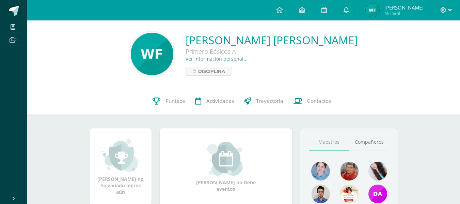  What do you see at coordinates (175, 101) in the screenshot?
I see `span: Punteos` at bounding box center [175, 101].